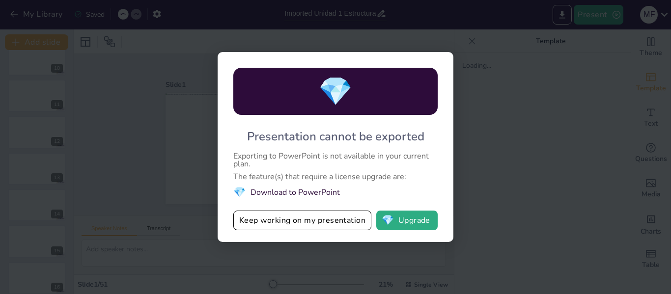  What do you see at coordinates (335, 160) in the screenshot?
I see `div: Exporting to PowerPoint is not available in your current plan.` at bounding box center [335, 160].